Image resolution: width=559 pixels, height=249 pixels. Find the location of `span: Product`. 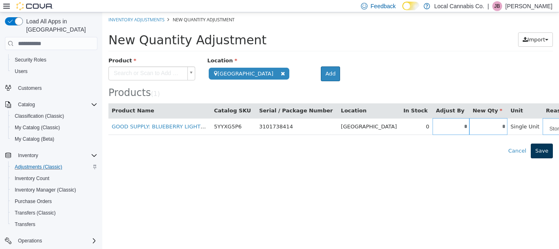

span: Product is located at coordinates (20, 48).